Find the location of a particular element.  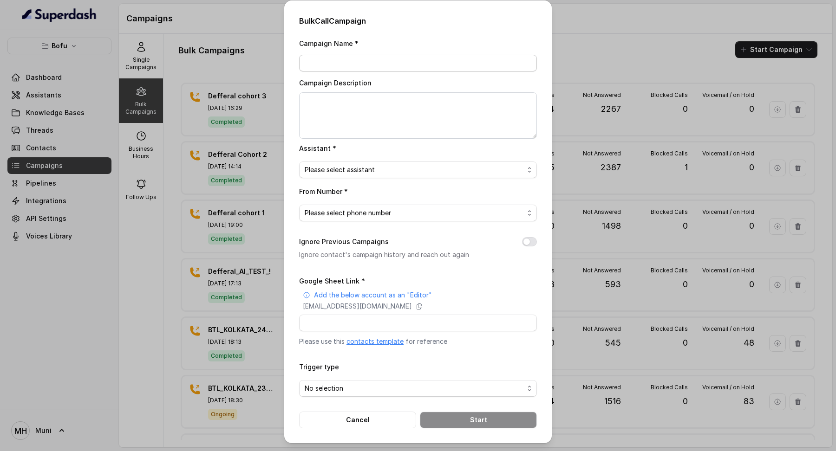

label: Google Sheet Link * is located at coordinates (332, 281).